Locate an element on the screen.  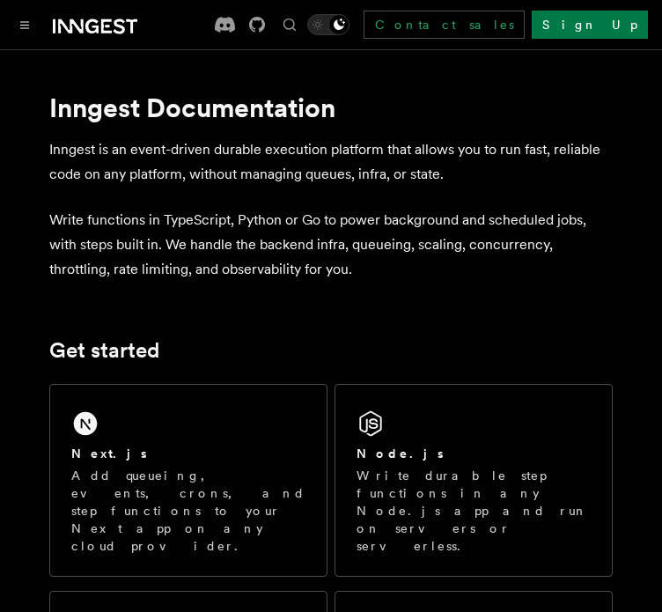
button: Toggle dark mode is located at coordinates (329, 25).